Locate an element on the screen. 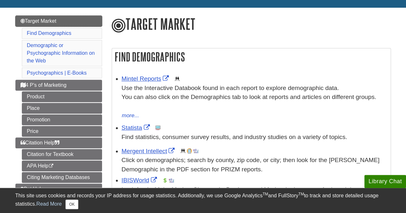  i: Major Markets is located at coordinates (173, 189).